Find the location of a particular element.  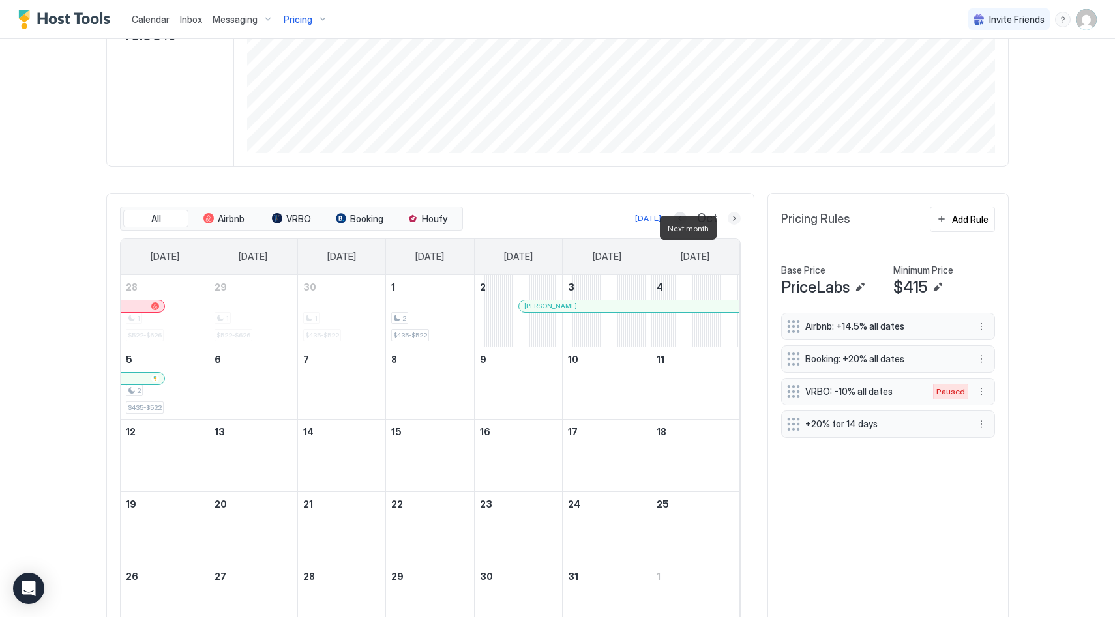

a: November 1, 2025 is located at coordinates (695, 576).